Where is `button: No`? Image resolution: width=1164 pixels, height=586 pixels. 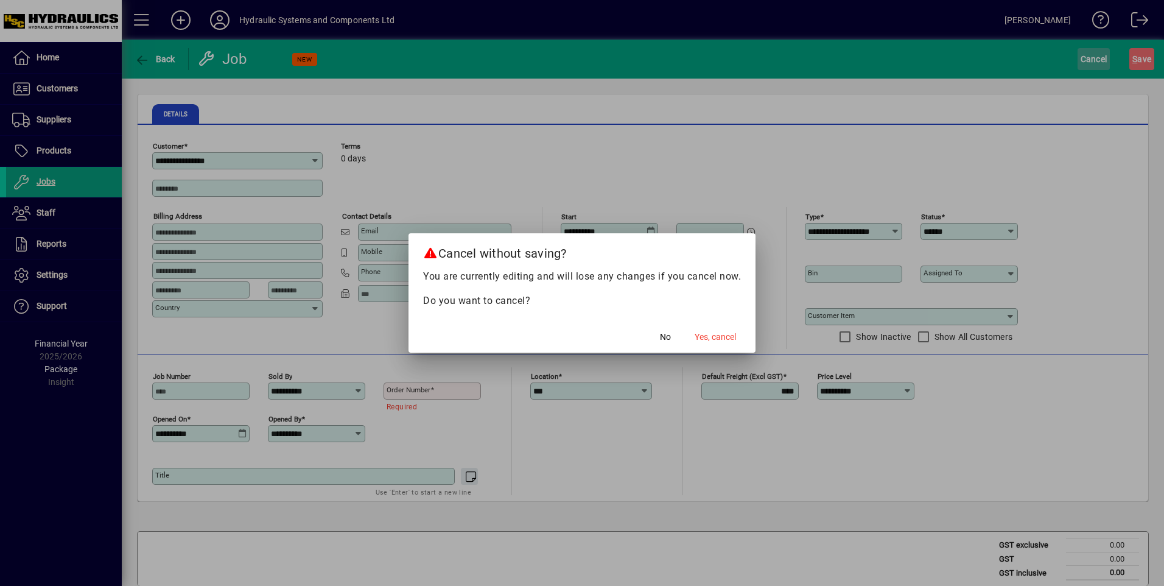 button: No is located at coordinates (665, 337).